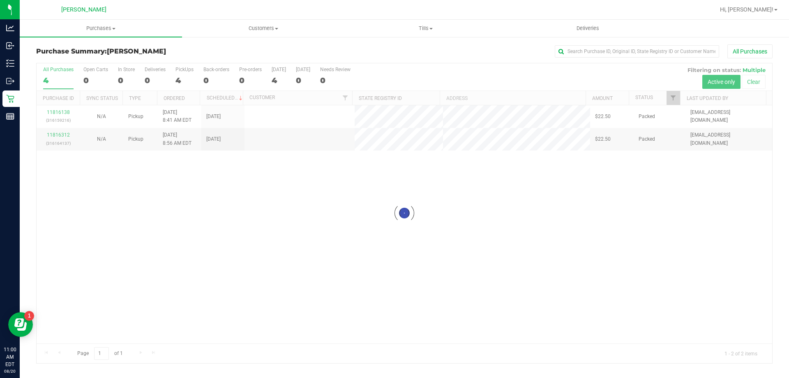 Image resolution: width=789 pixels, height=378 pixels. Describe the element at coordinates (588, 28) in the screenshot. I see `span: Deliveries` at that location.